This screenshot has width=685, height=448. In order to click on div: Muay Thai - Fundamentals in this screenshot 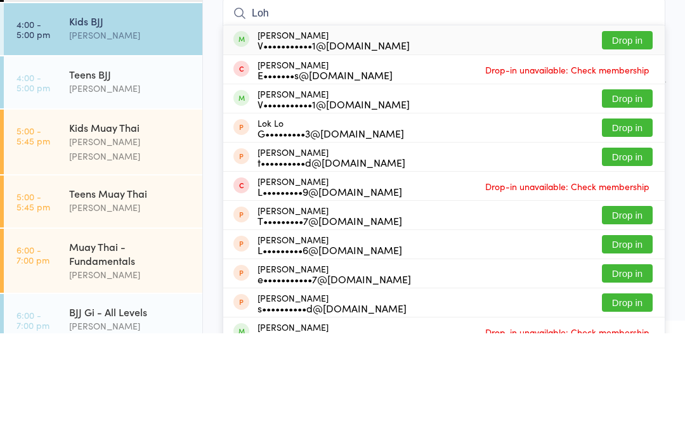, I will do `click(130, 368)`.